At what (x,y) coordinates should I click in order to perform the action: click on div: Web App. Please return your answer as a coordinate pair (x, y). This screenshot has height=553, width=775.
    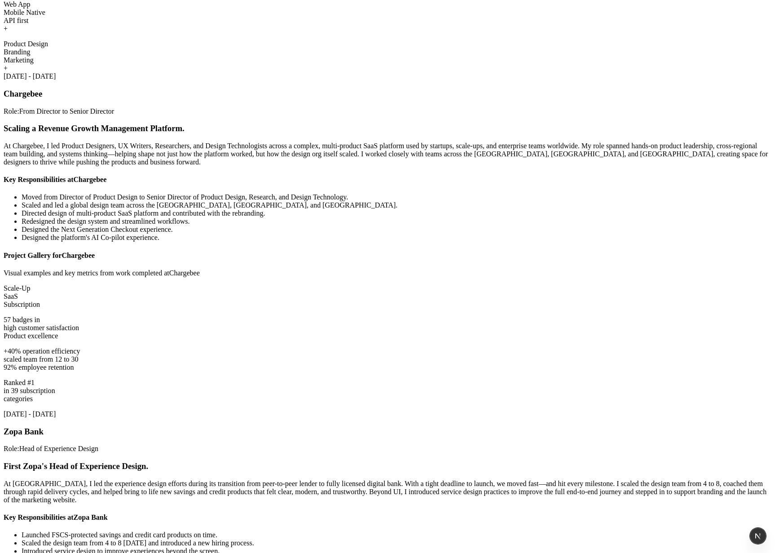
    Looking at the image, I should click on (387, 4).